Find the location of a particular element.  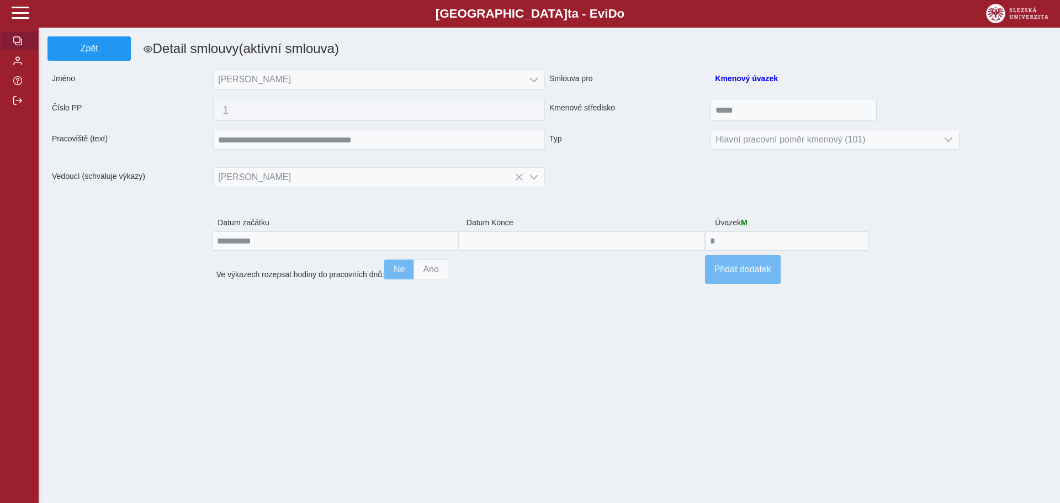

a: Kmenový úvazek is located at coordinates (746, 78).